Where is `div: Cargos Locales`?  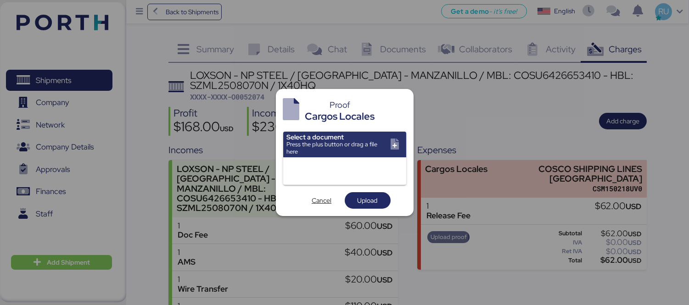
div: Cargos Locales is located at coordinates (340, 117).